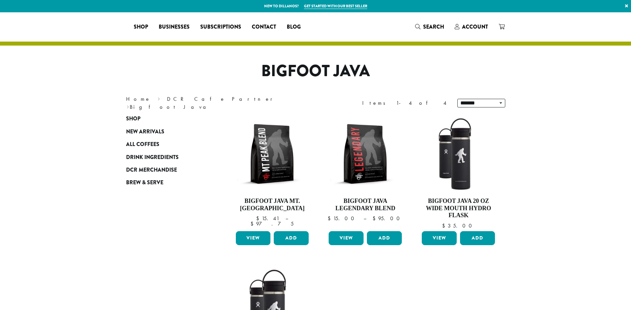  What do you see at coordinates (342, 218) in the screenshot?
I see `bdi: 15.00` at bounding box center [342, 218].